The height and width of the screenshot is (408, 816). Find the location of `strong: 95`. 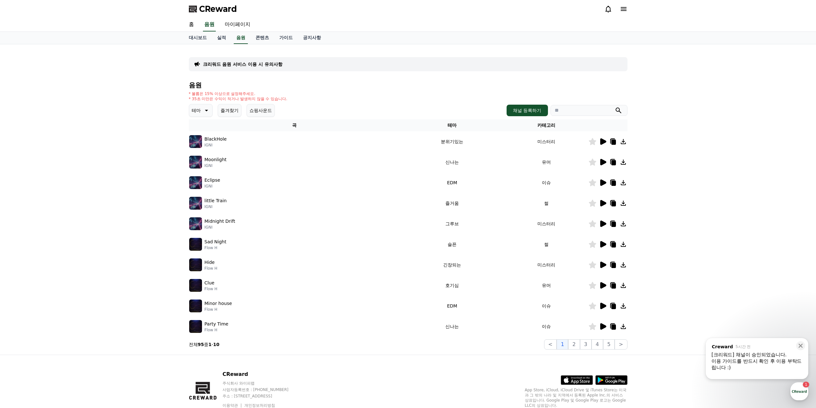

strong: 95 is located at coordinates (201, 344).